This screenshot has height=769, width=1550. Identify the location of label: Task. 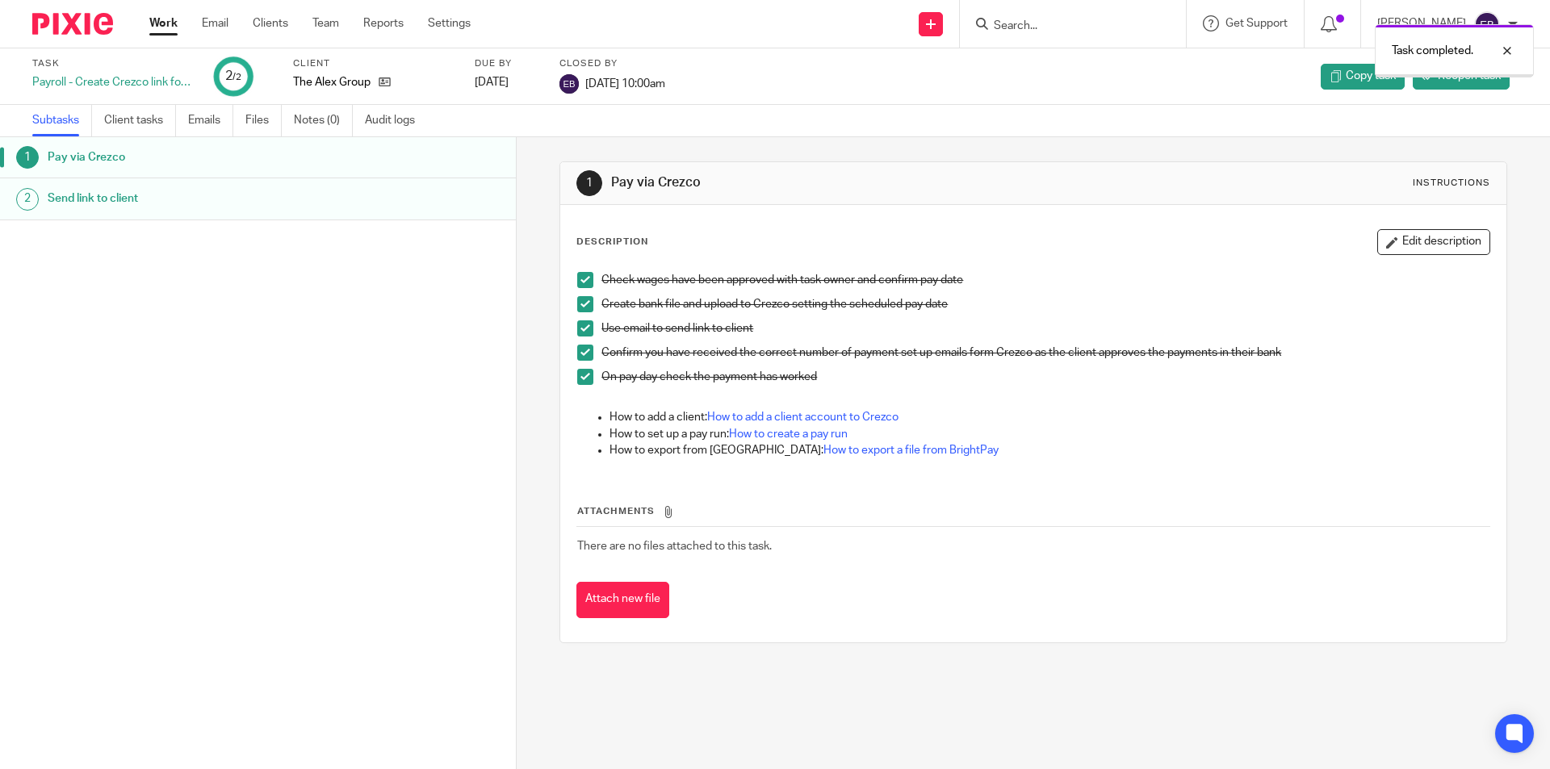
(113, 64).